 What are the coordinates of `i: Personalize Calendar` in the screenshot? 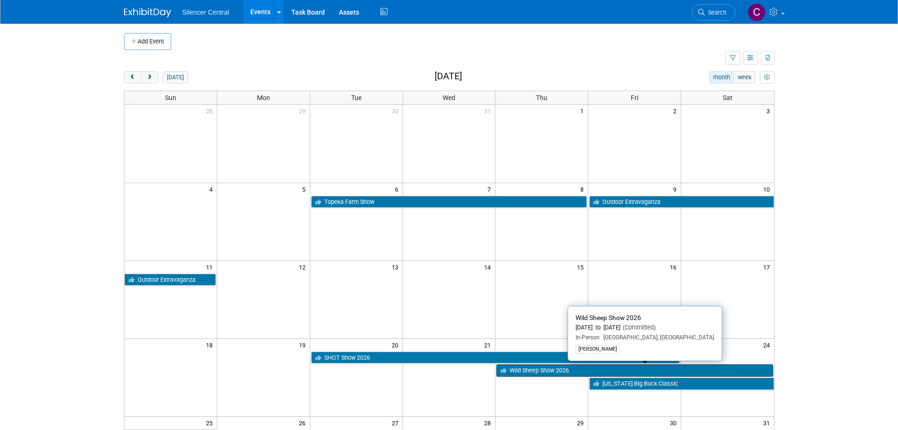 It's located at (767, 77).